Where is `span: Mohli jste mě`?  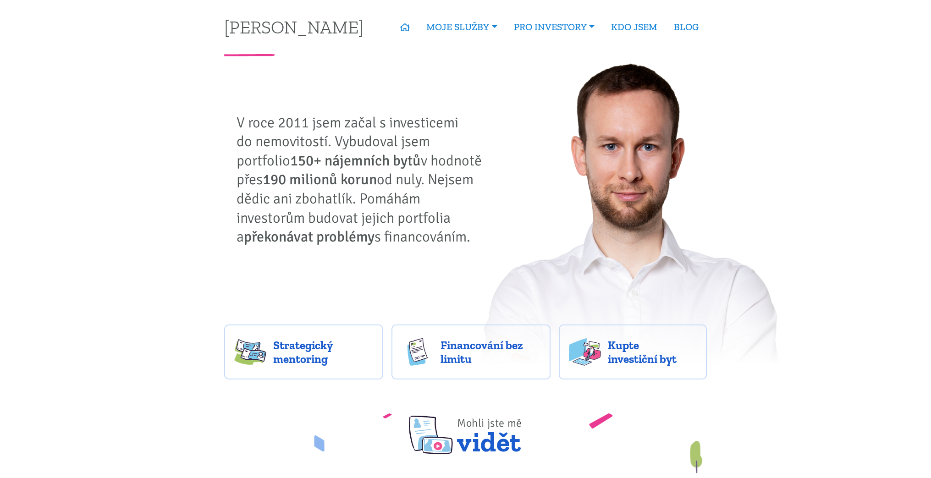 span: Mohli jste mě is located at coordinates (489, 423).